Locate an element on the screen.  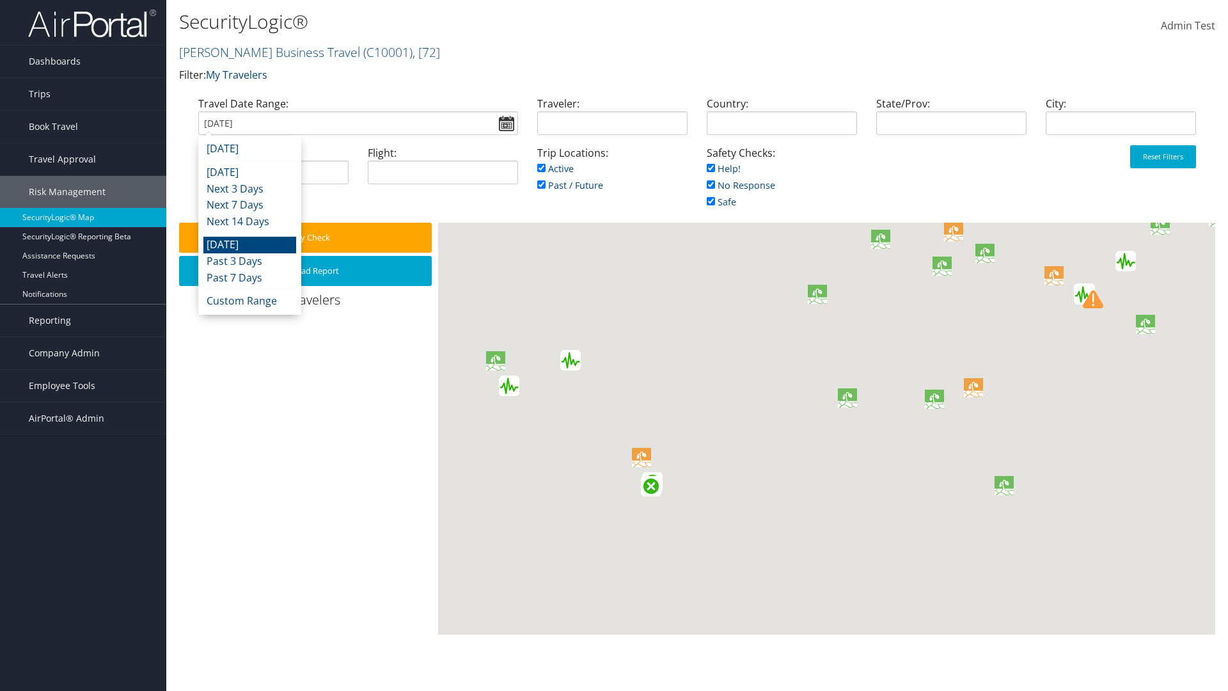
div: Trip Locations: is located at coordinates (612, 175).